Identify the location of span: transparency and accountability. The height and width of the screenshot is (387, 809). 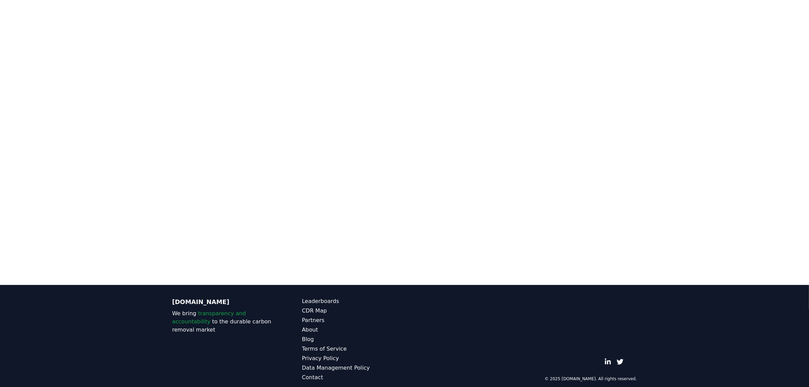
(209, 317).